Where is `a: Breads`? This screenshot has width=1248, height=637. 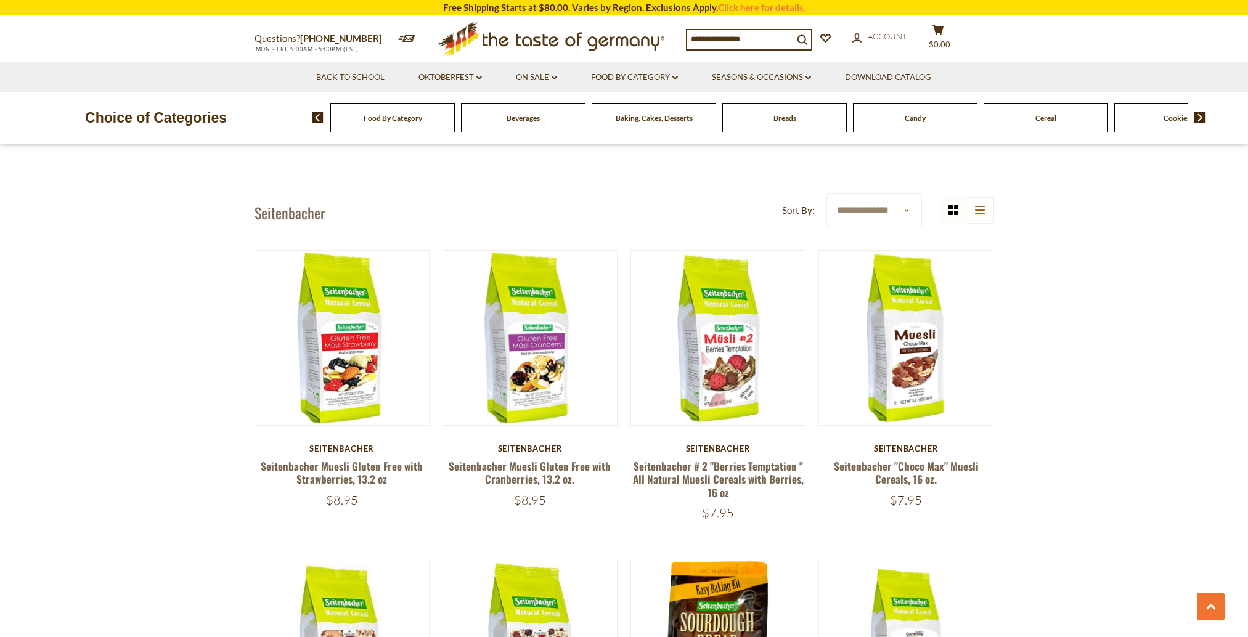 a: Breads is located at coordinates (785, 118).